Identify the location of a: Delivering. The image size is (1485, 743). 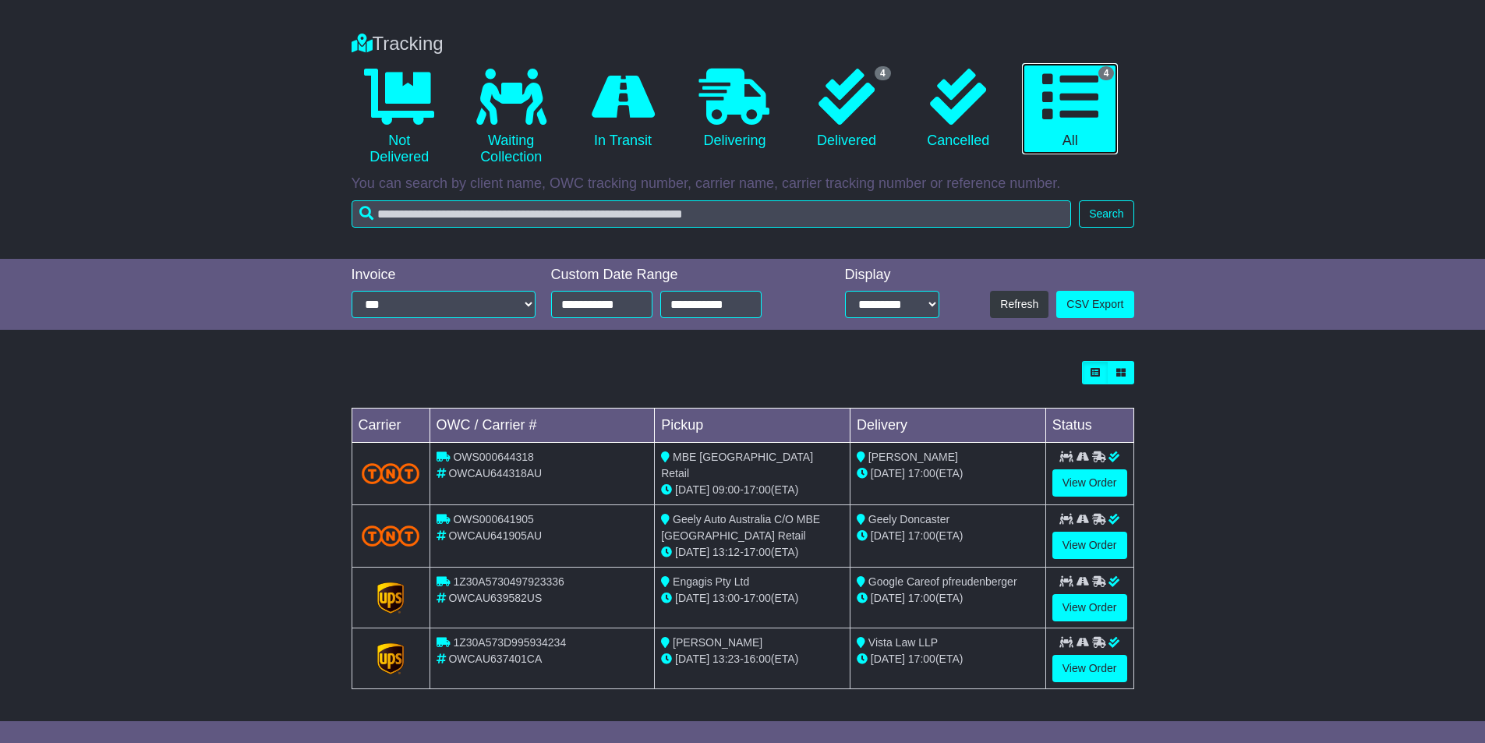
(734, 109).